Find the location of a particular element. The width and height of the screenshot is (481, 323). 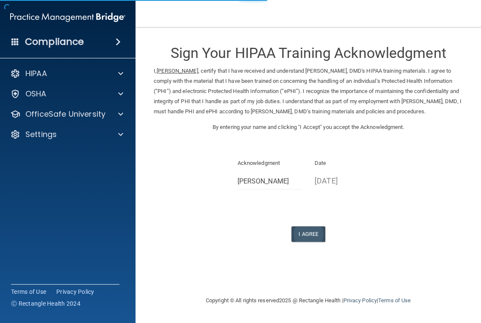

p: OSHA is located at coordinates (36, 94).